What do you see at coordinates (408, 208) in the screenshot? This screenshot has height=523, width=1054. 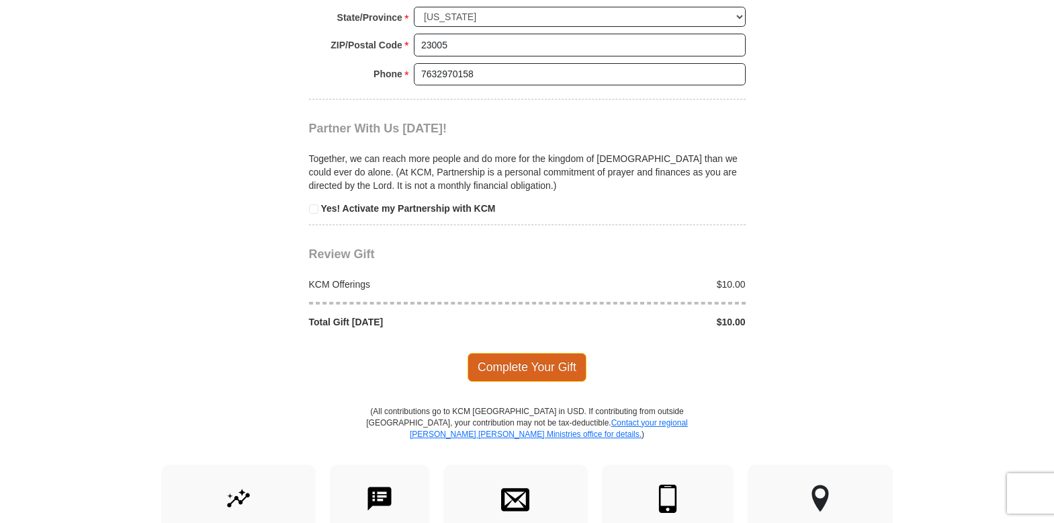 I see `strong: Yes! Activate my Partnership with KCM` at bounding box center [408, 208].